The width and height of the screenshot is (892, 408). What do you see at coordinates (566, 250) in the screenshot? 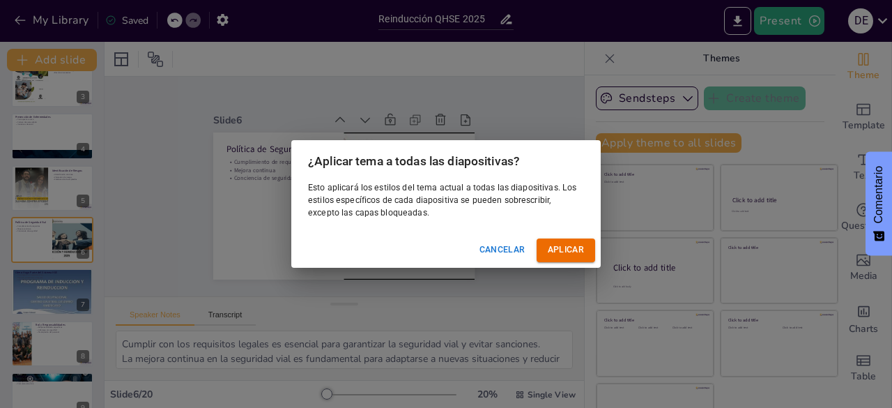
I see `font: Aplicar` at bounding box center [566, 250].